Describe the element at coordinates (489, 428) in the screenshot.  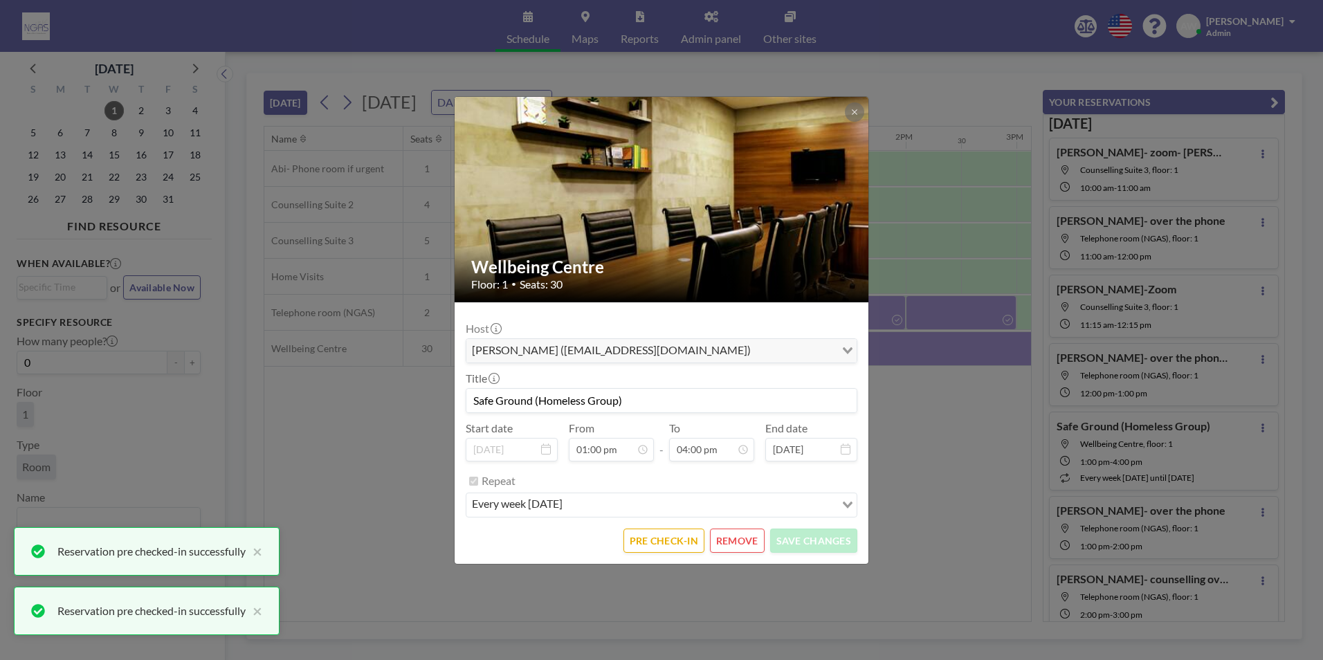
I see `label: Start date` at that location.